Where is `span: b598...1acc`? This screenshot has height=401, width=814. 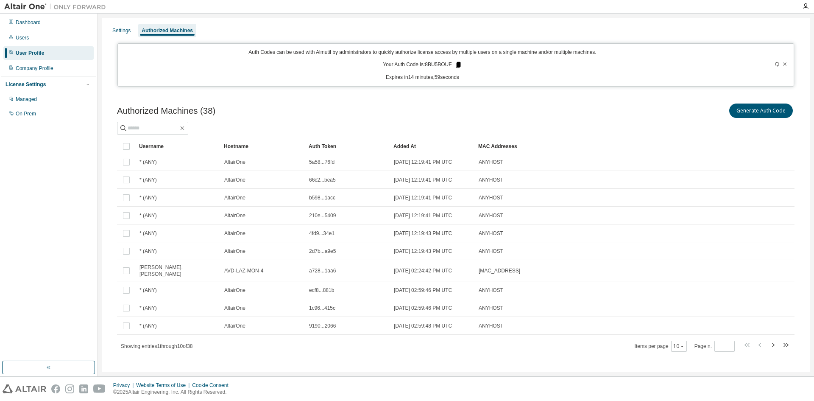 span: b598...1acc is located at coordinates (322, 198).